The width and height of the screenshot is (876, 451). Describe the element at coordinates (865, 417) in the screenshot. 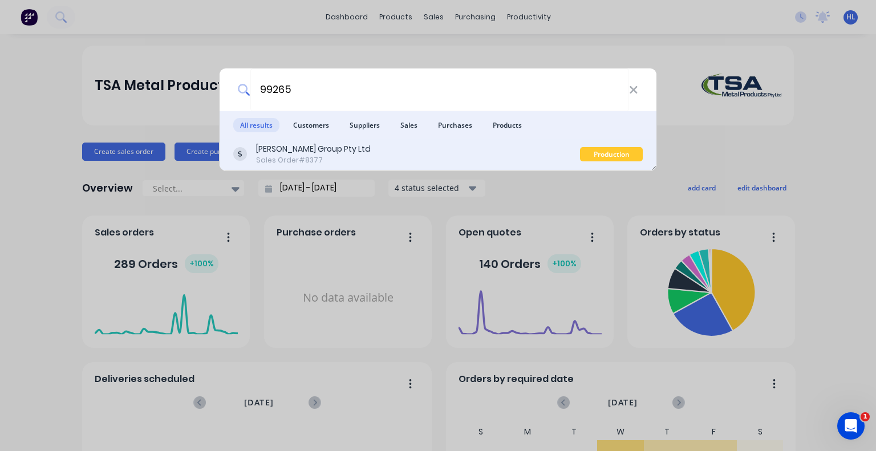

I see `span: 1` at that location.